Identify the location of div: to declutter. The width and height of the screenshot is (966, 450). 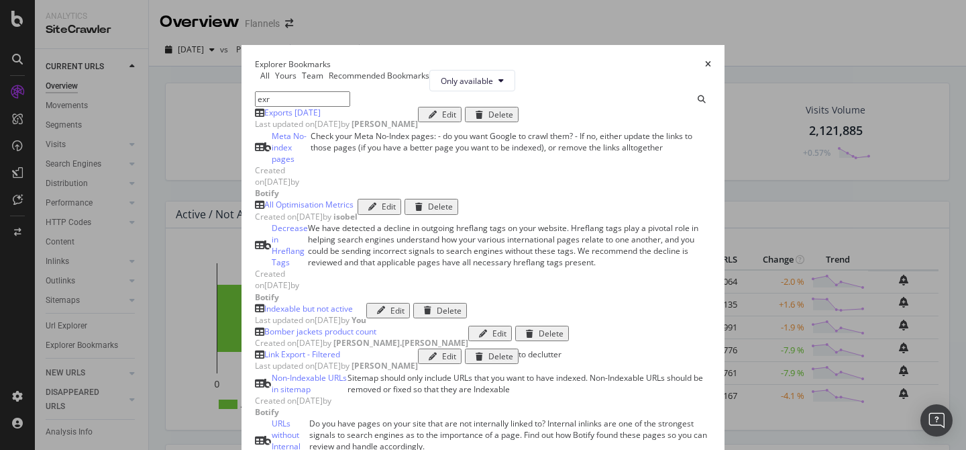
(540, 360).